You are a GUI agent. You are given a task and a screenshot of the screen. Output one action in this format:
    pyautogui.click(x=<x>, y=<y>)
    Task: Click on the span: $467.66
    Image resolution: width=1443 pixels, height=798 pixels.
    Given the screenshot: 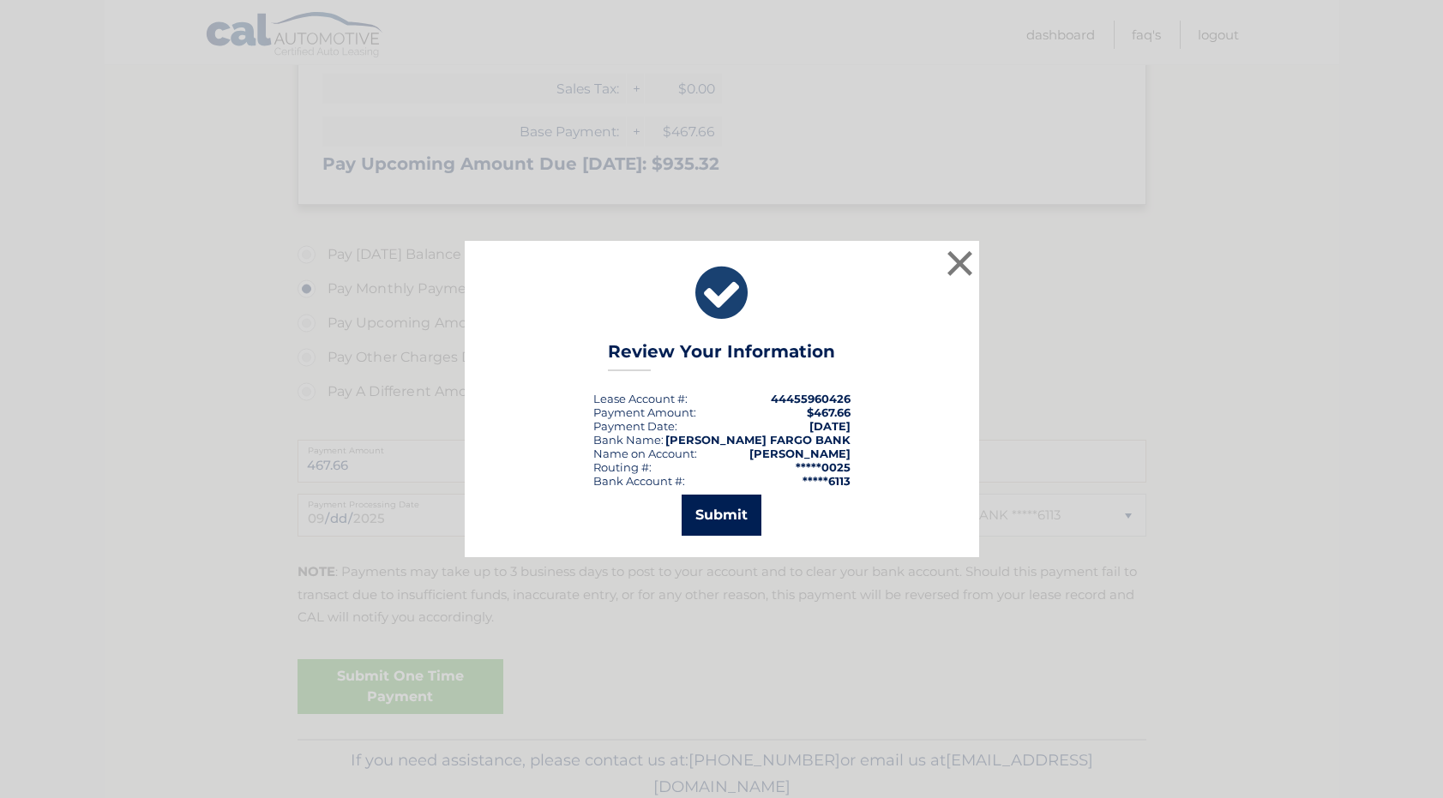 What is the action you would take?
    pyautogui.click(x=828, y=412)
    